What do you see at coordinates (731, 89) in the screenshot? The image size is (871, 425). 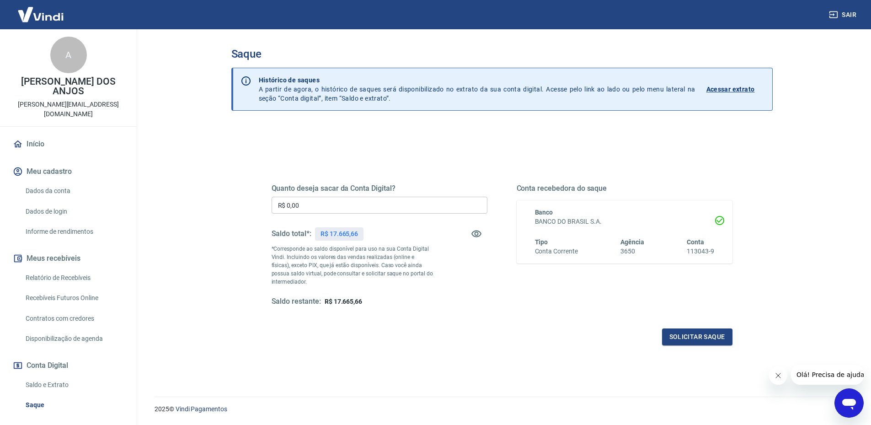 I see `p: Acessar extrato` at bounding box center [731, 89].